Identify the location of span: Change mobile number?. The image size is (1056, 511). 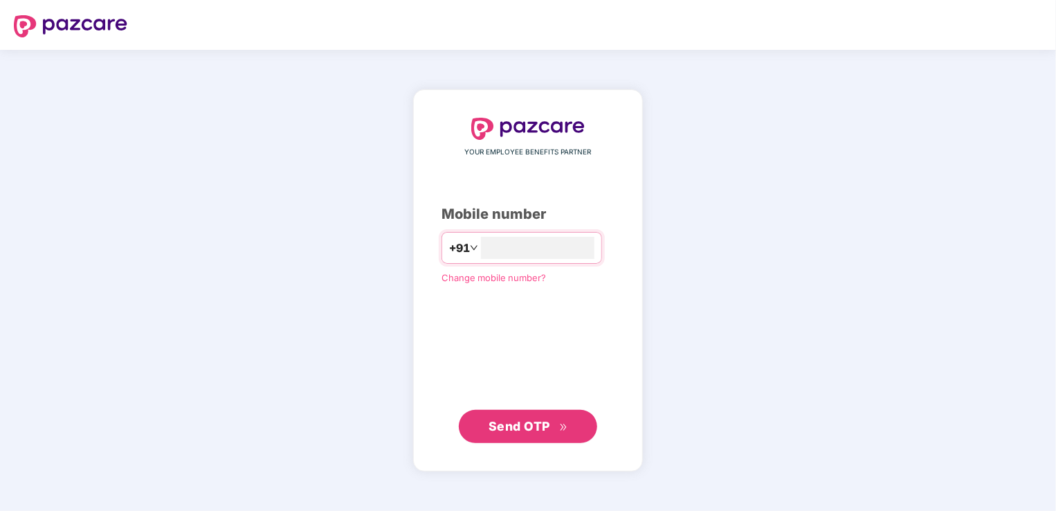
(493, 277).